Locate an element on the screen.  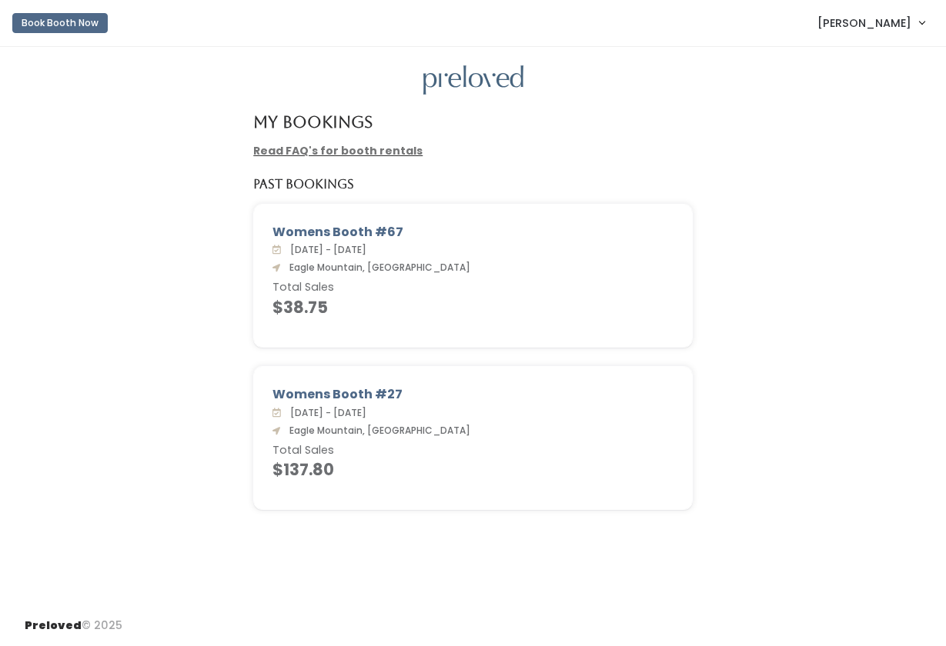
div: © 2025 is located at coordinates (73, 619).